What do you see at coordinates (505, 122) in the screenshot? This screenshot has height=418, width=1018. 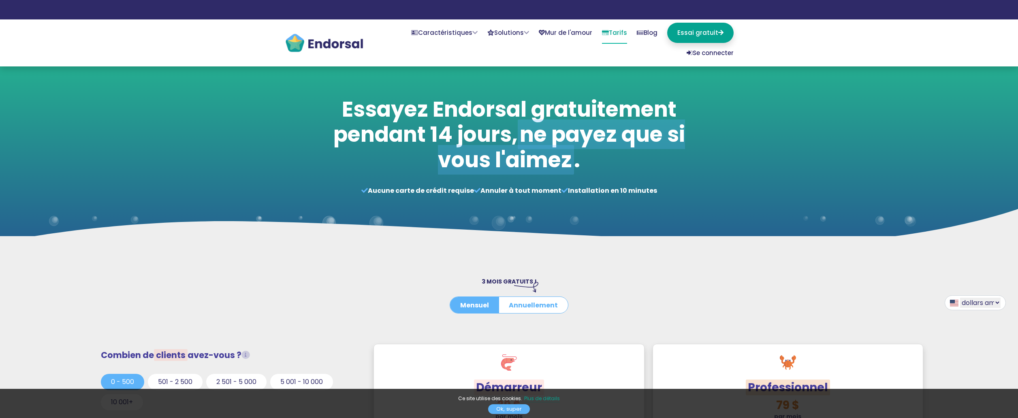 I see `font: Essayez Endorsal gratuitement pendant 14 jours,` at bounding box center [505, 122].